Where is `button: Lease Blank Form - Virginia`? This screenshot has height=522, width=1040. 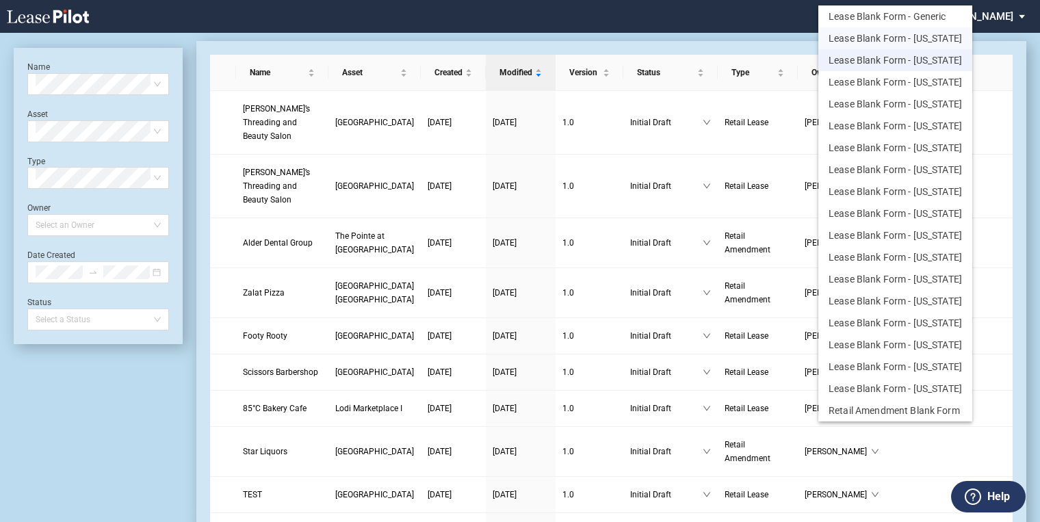
button: Lease Blank Form - Virginia is located at coordinates (895, 38).